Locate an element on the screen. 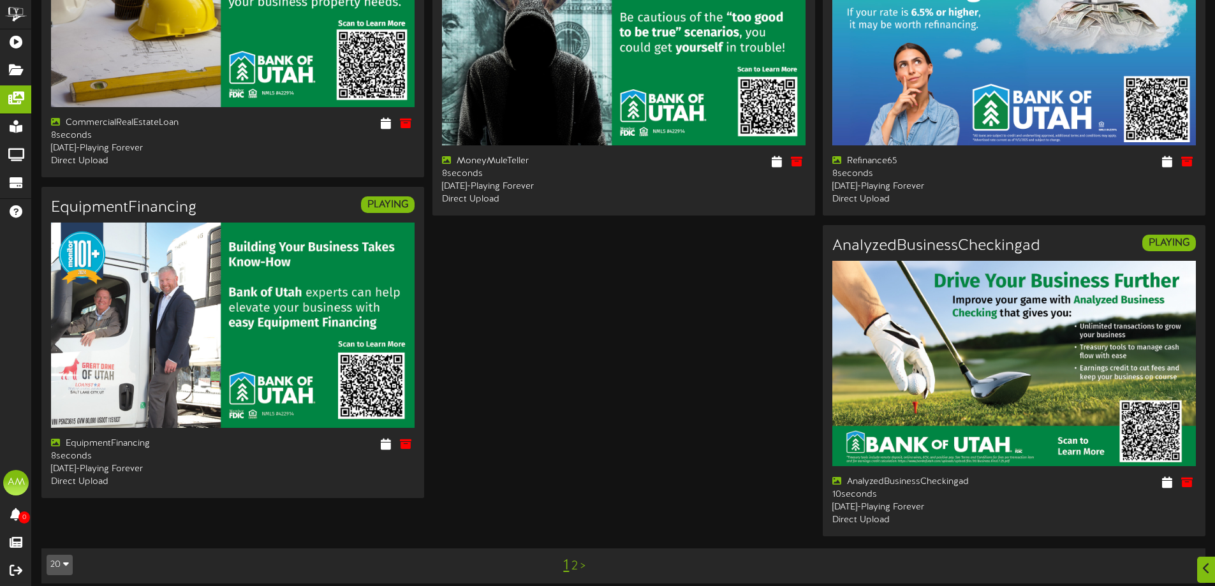 Image resolution: width=1215 pixels, height=586 pixels. span: 0 is located at coordinates (24, 517).